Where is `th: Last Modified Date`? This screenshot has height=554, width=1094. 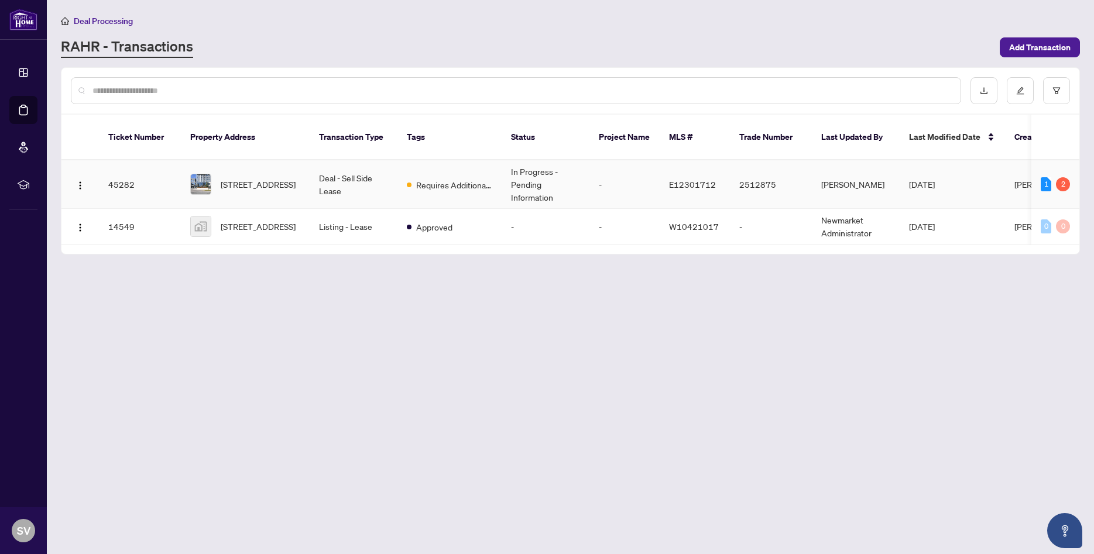 th: Last Modified Date is located at coordinates (952, 138).